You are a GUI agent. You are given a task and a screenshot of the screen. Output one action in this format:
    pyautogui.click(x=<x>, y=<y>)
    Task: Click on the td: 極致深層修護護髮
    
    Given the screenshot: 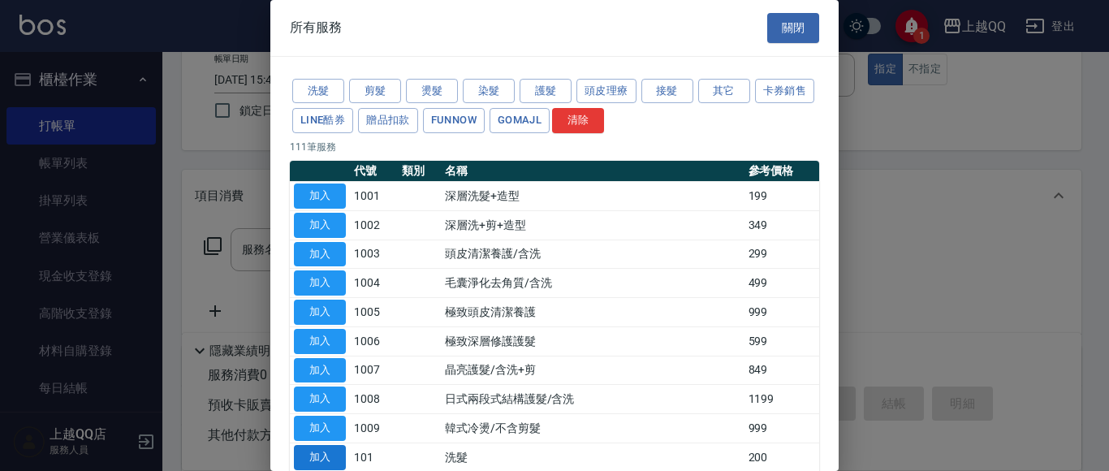 What is the action you would take?
    pyautogui.click(x=592, y=341)
    